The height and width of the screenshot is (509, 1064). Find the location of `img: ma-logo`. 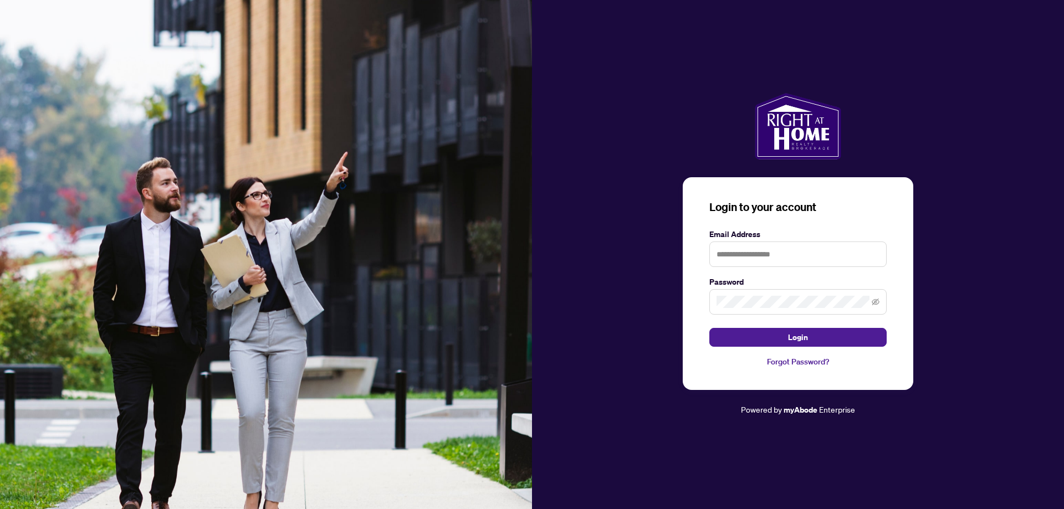

img: ma-logo is located at coordinates (797, 126).